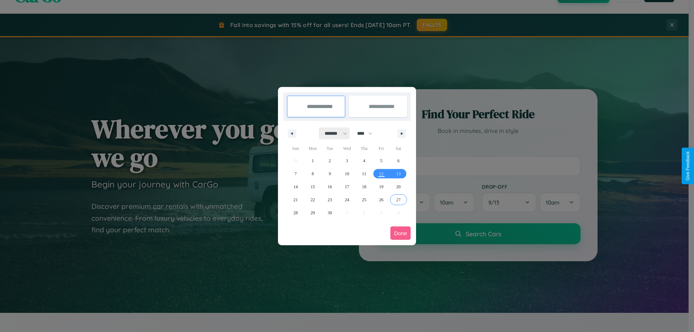 The width and height of the screenshot is (694, 332). Describe the element at coordinates (399, 174) in the screenshot. I see `span: 13` at that location.